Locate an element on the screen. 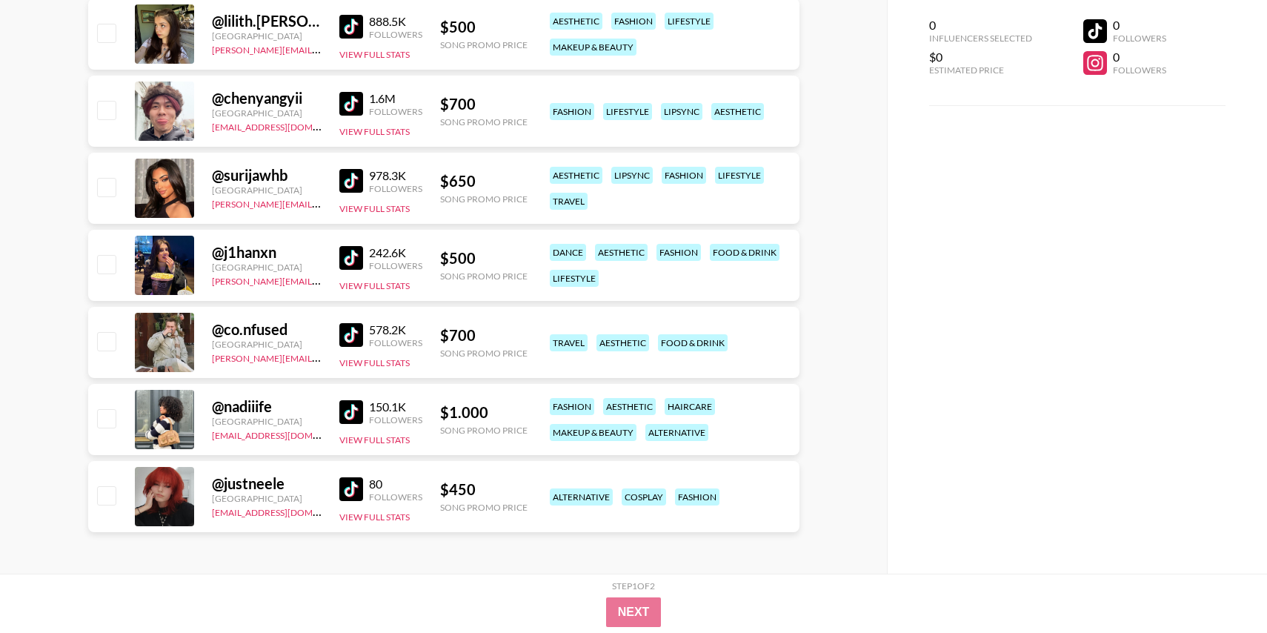  div: @ j1hanxn is located at coordinates (267, 252).